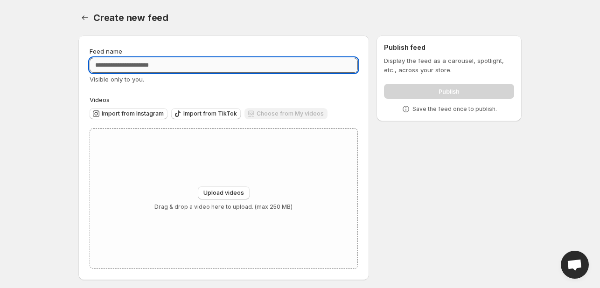  What do you see at coordinates (99, 100) in the screenshot?
I see `span: Videos` at bounding box center [99, 100].